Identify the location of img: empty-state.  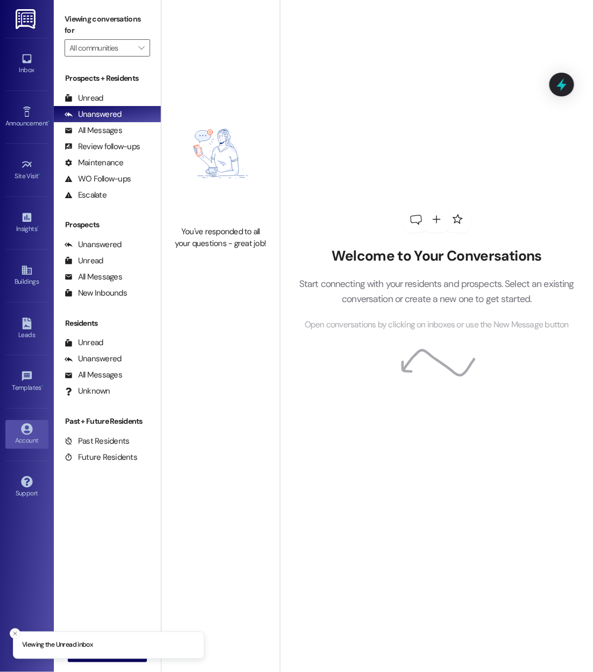
(221, 154).